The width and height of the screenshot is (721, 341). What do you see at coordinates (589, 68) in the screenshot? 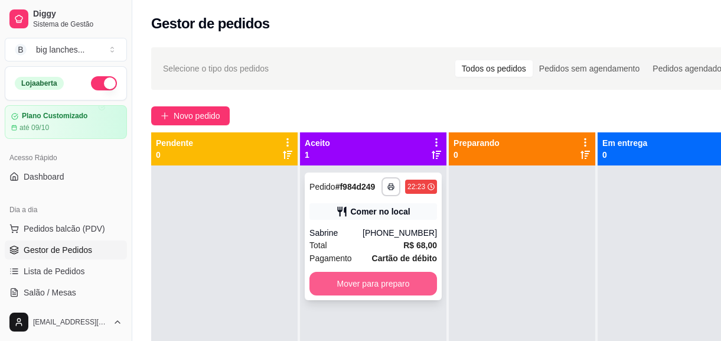
I see `div: Pedidos sem agendamento` at bounding box center [589, 68].